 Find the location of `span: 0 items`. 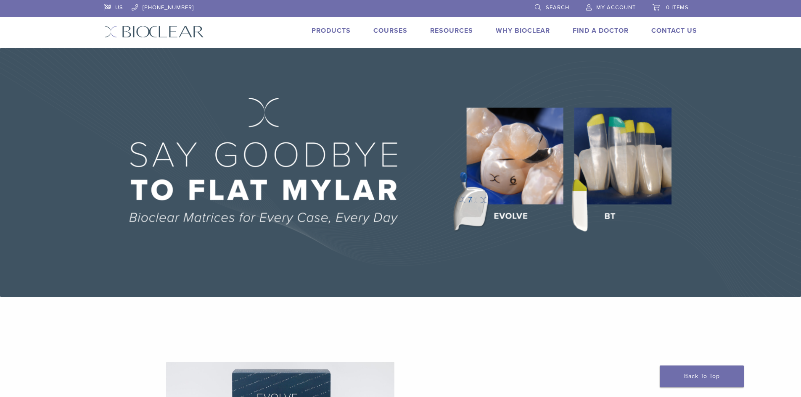

span: 0 items is located at coordinates (677, 8).